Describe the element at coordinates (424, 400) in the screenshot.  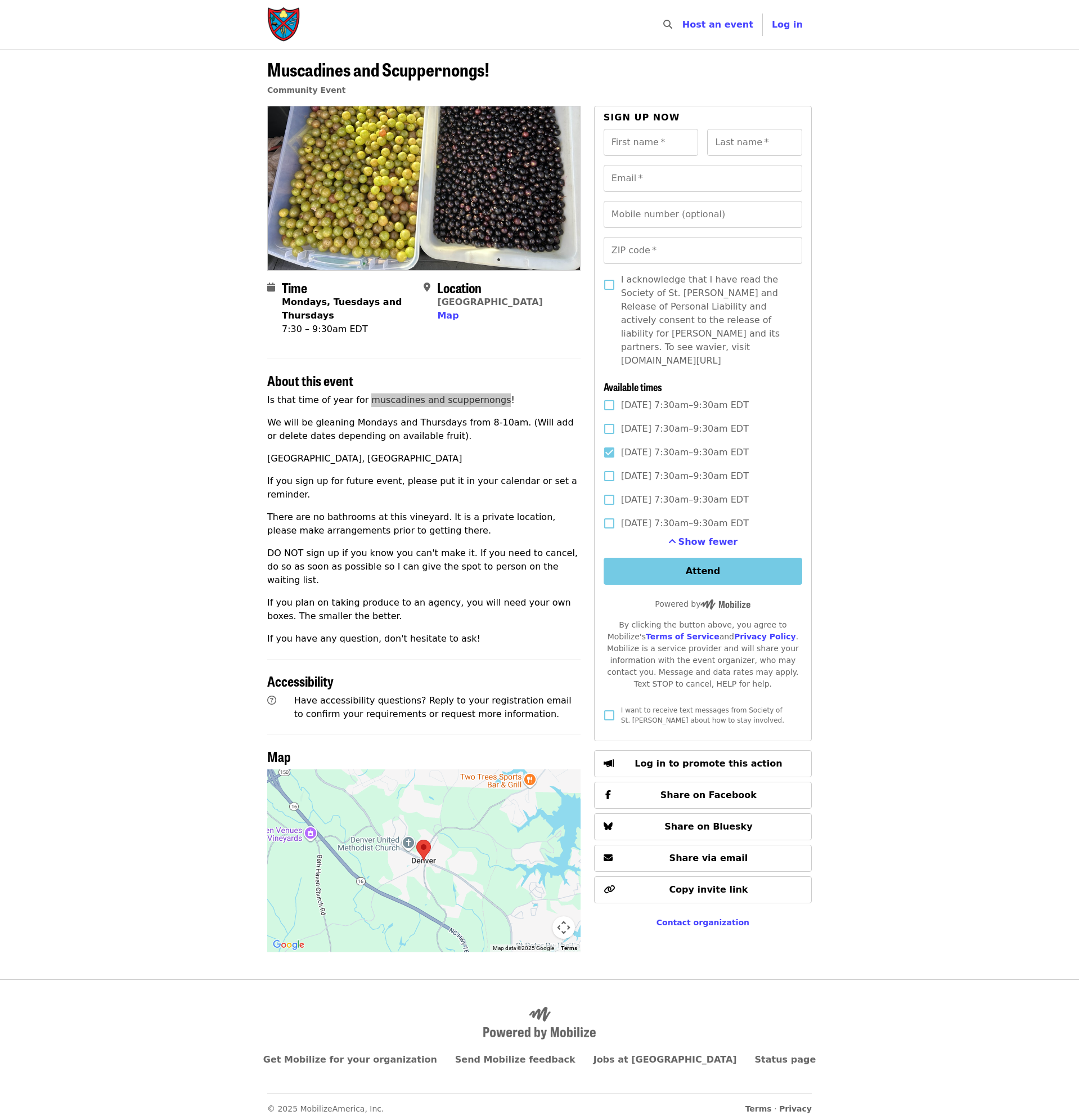
I see `p: Is that time of year for muscadines and scuppernongs!` at that location.